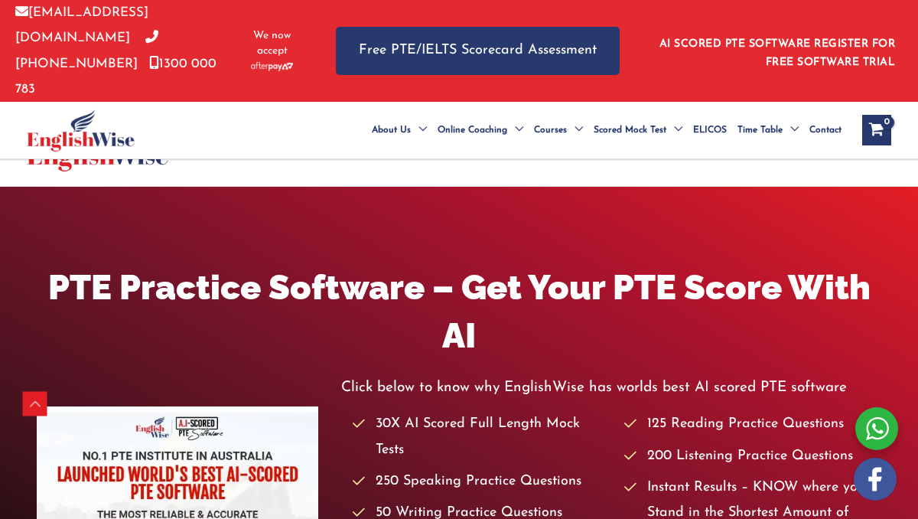 The image size is (918, 519). Describe the element at coordinates (558, 130) in the screenshot. I see `a: CoursesMenu Toggle` at that location.